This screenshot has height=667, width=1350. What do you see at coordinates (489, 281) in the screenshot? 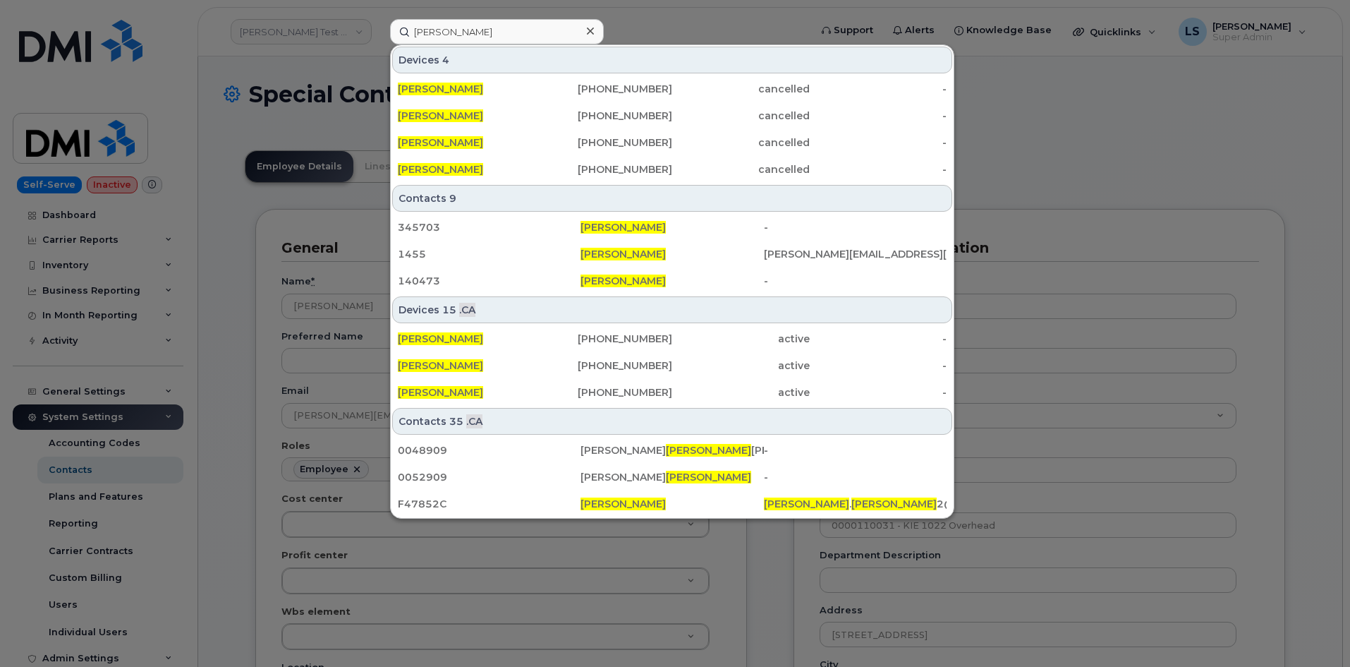
I see `div: 140473` at bounding box center [489, 281].